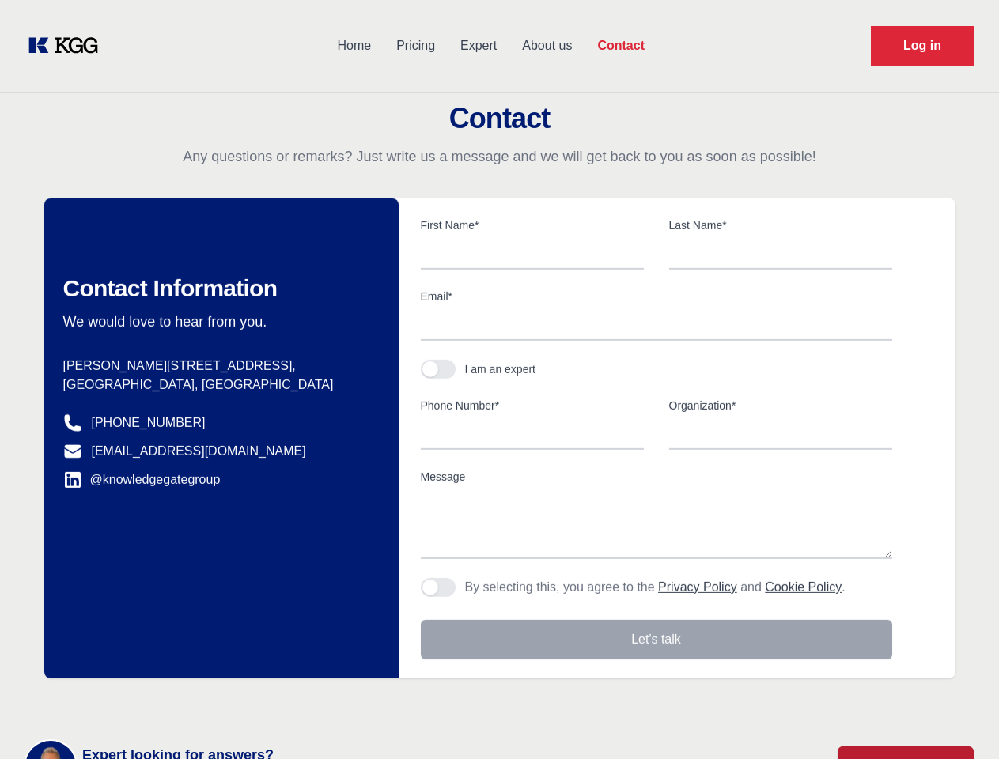 This screenshot has width=999, height=759. I want to click on a: Privacy Policy, so click(698, 587).